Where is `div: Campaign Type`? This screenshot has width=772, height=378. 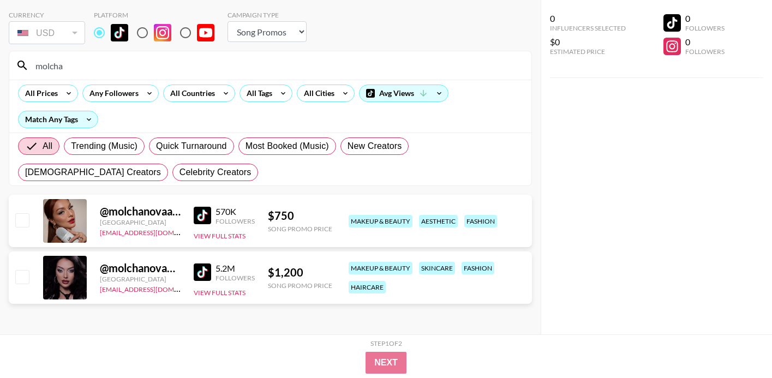
div: Campaign Type is located at coordinates (267, 15).